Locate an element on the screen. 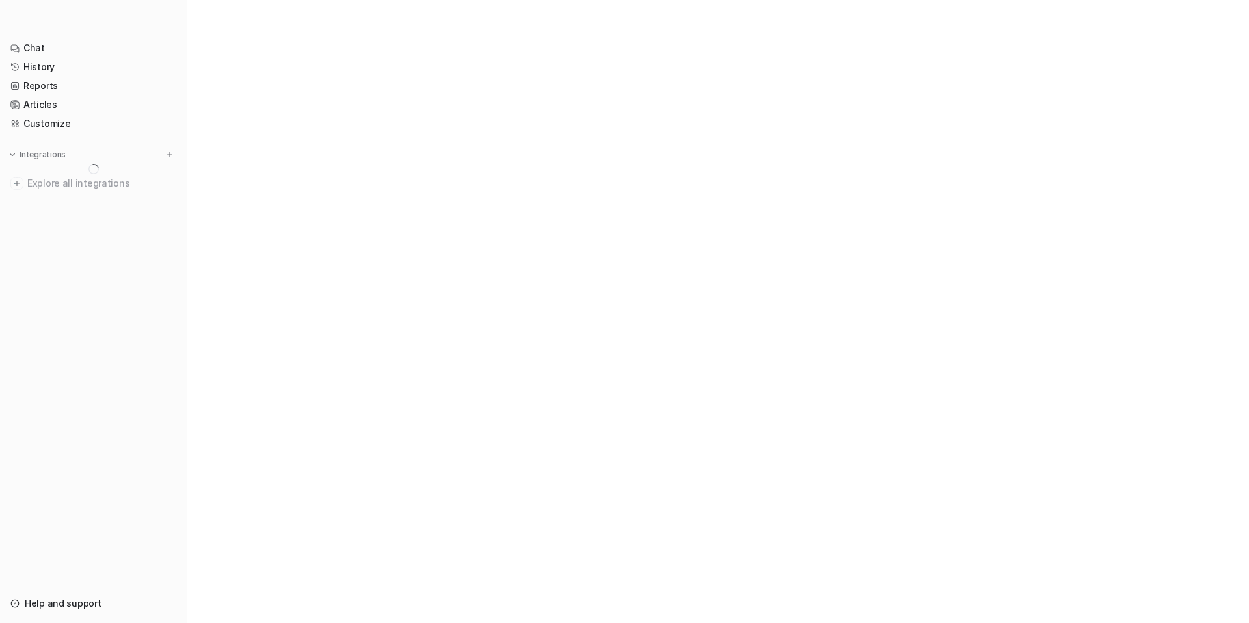  img: menu_add.svg is located at coordinates (170, 155).